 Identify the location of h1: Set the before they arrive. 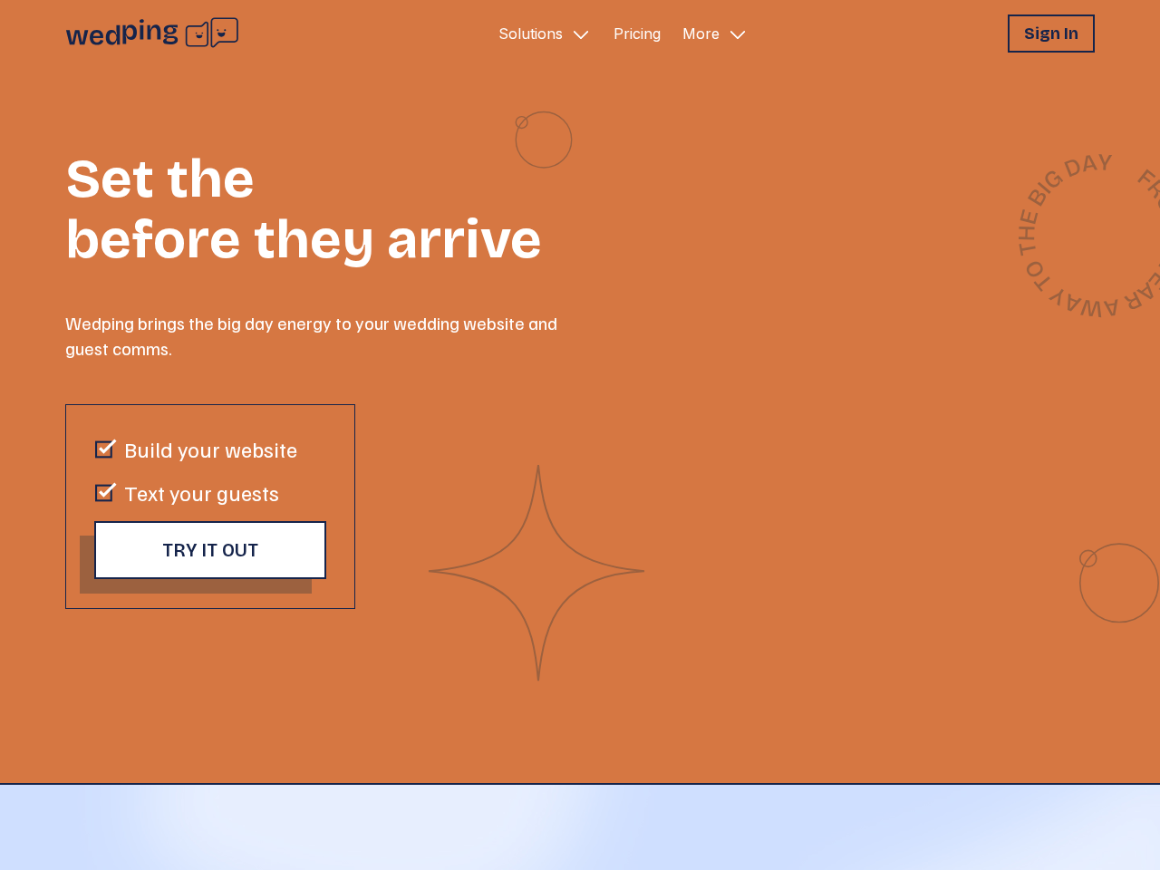
(323, 196).